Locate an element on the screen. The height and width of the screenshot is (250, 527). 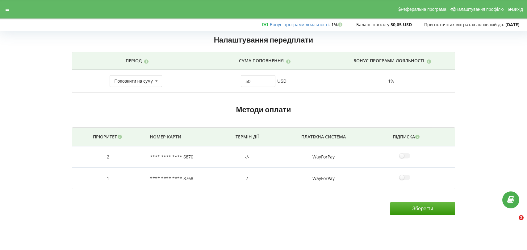
h2: Методи оплати is located at coordinates (264, 110).